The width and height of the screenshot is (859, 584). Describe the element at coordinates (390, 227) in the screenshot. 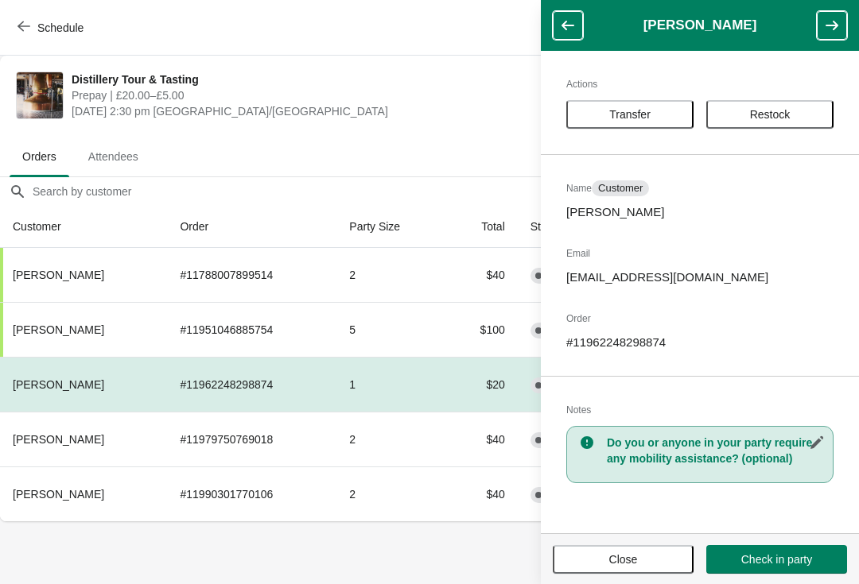

I see `th: Party Size` at that location.